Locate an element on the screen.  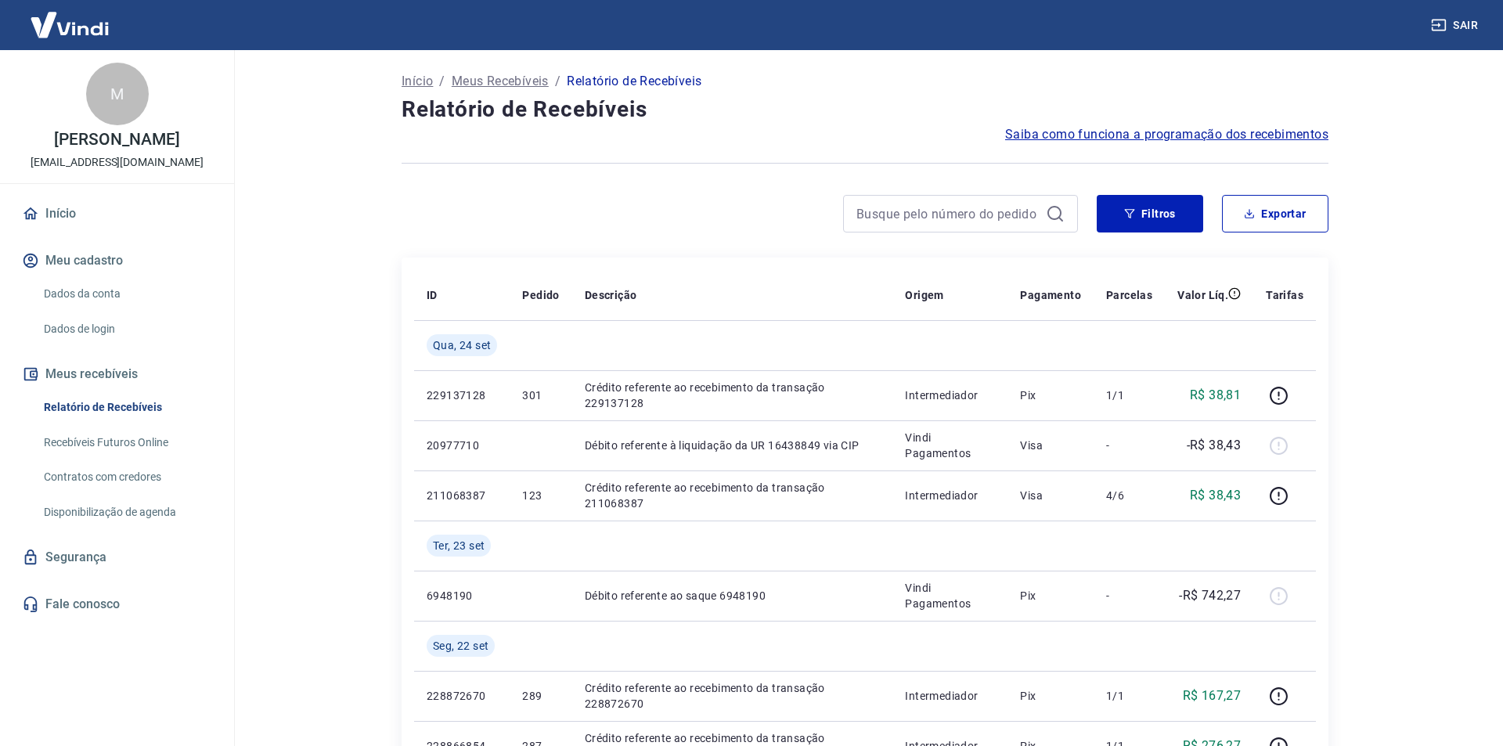
button: Meus recebíveis is located at coordinates (117, 374).